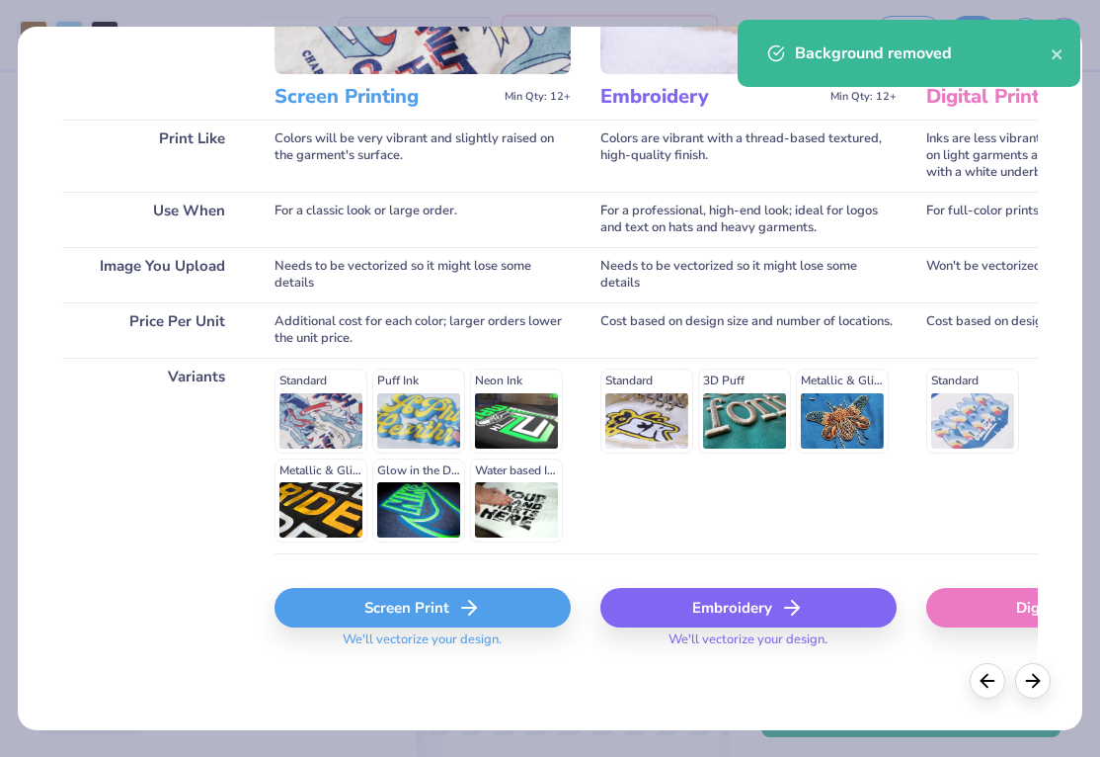 This screenshot has width=1100, height=757. What do you see at coordinates (749, 330) in the screenshot?
I see `div: Cost based on design size and number of locations.` at bounding box center [749, 330].